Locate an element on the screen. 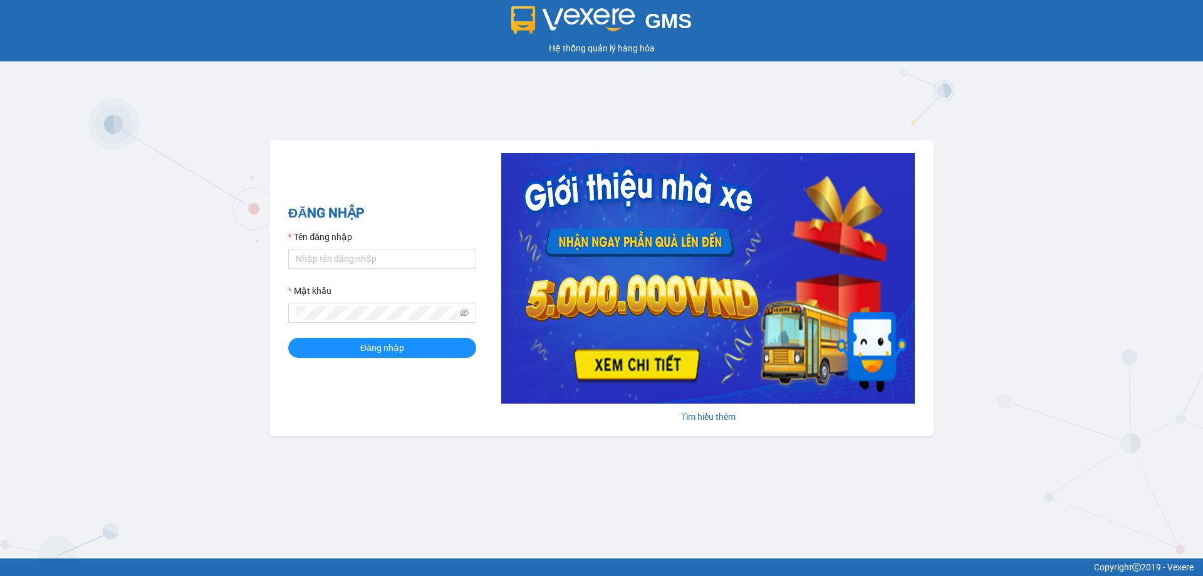 The height and width of the screenshot is (576, 1203). span: GMS is located at coordinates (668, 21).